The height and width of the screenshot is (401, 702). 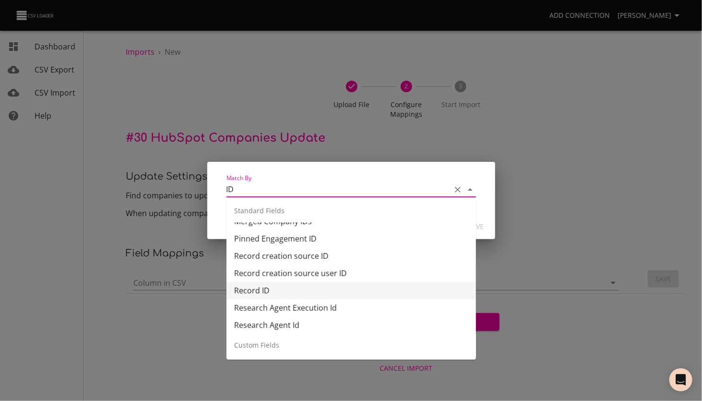 What do you see at coordinates (351, 256) in the screenshot?
I see `li: Record creation source ID` at bounding box center [351, 256].